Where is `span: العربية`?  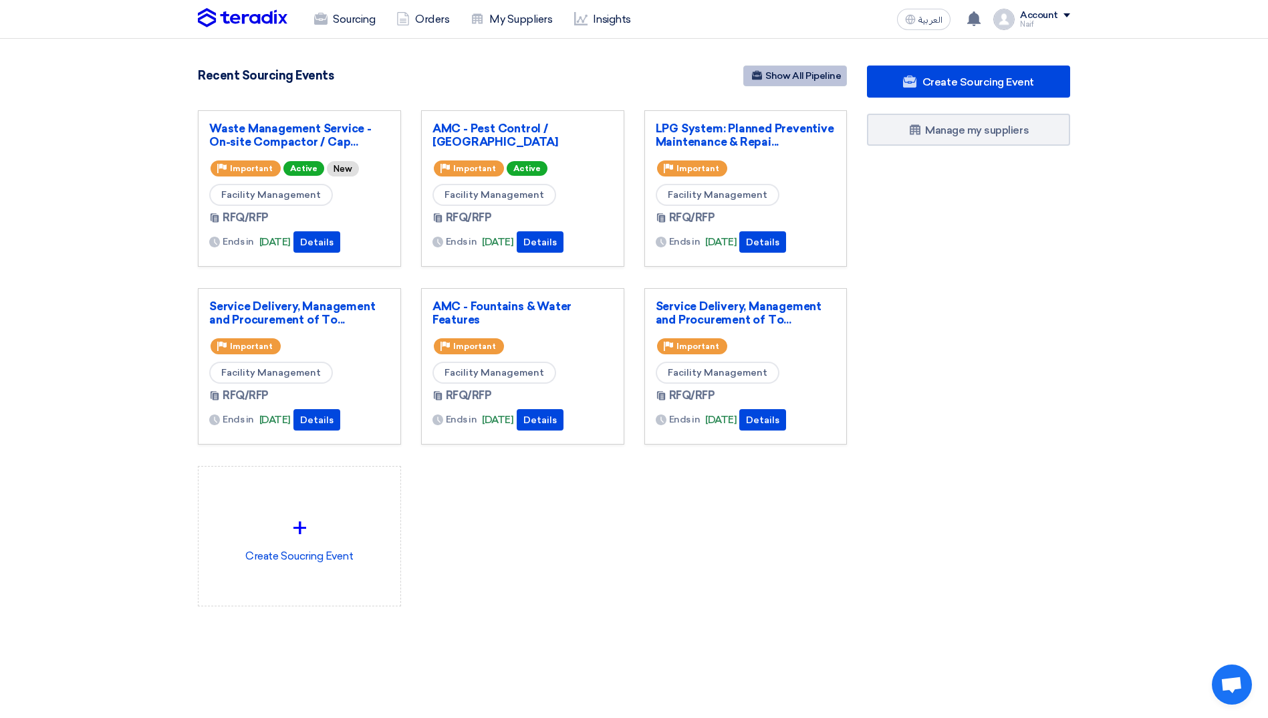 span: العربية is located at coordinates (930, 20).